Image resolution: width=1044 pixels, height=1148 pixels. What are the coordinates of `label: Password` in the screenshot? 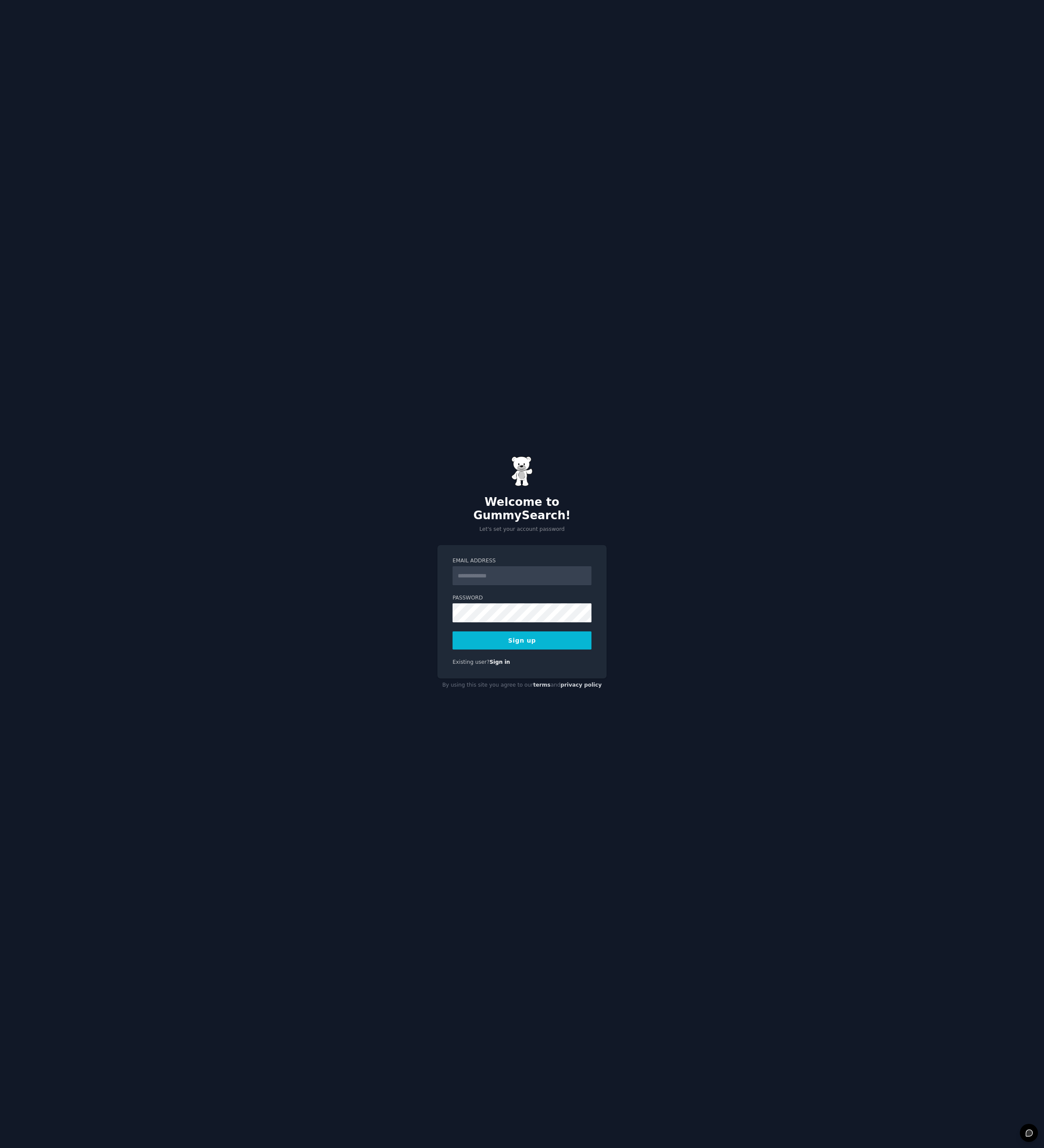 It's located at (522, 598).